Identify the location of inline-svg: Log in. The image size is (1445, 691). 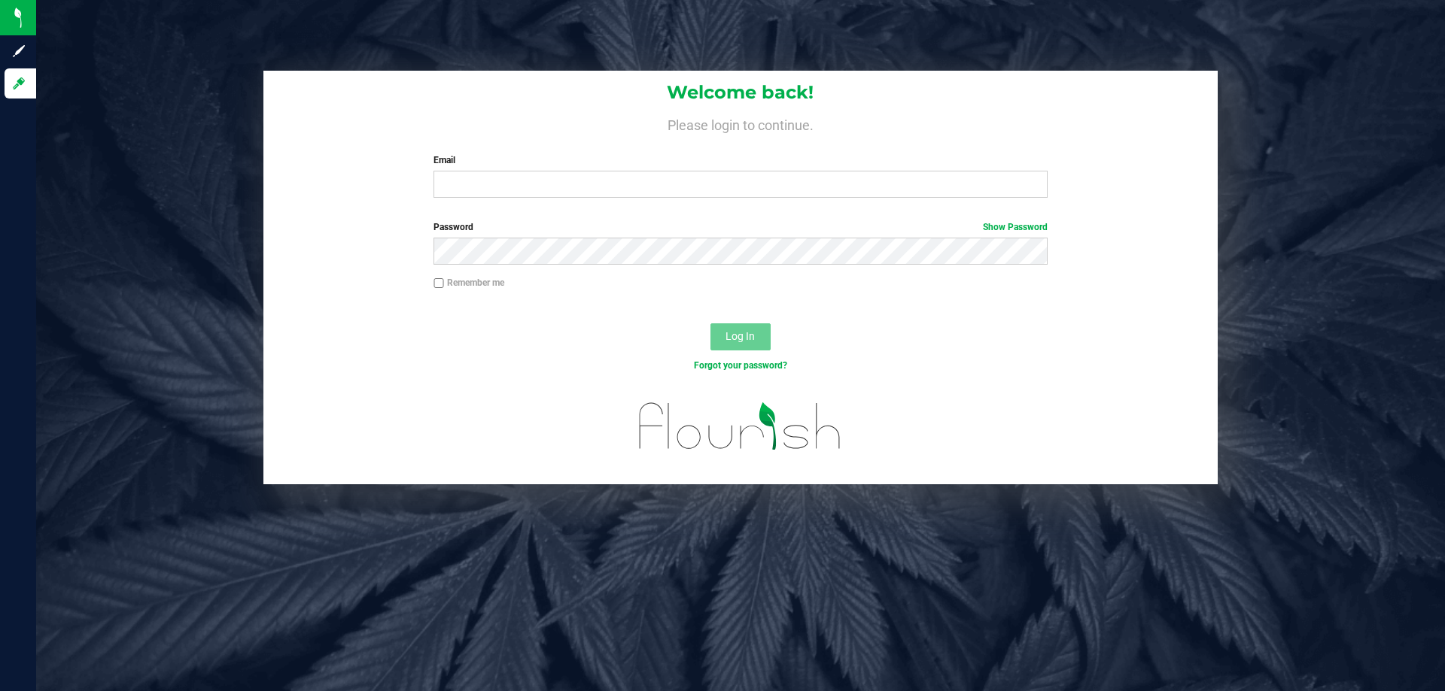
(19, 84).